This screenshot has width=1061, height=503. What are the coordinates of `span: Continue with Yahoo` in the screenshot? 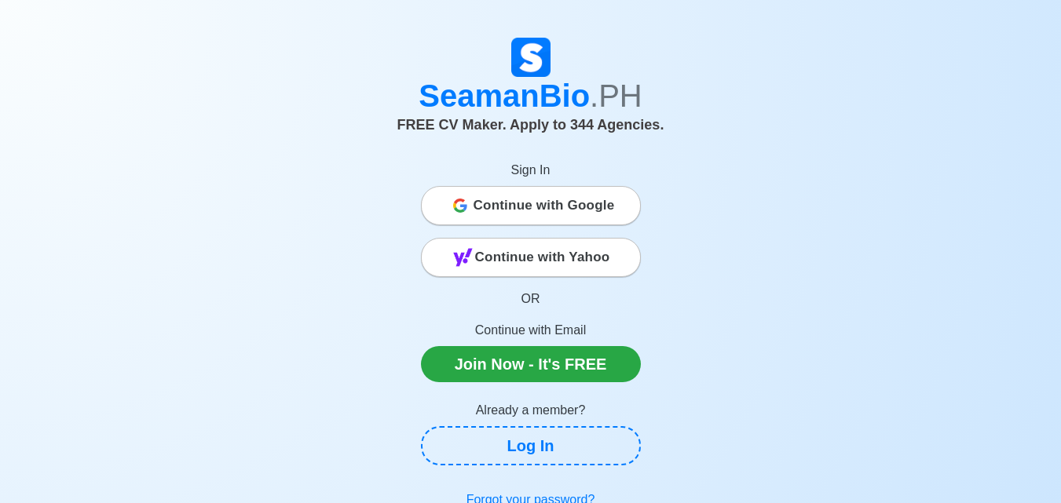 It's located at (543, 258).